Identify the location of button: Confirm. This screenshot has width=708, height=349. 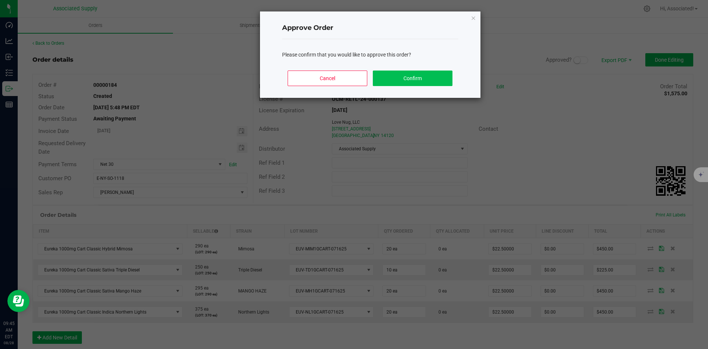
(413, 78).